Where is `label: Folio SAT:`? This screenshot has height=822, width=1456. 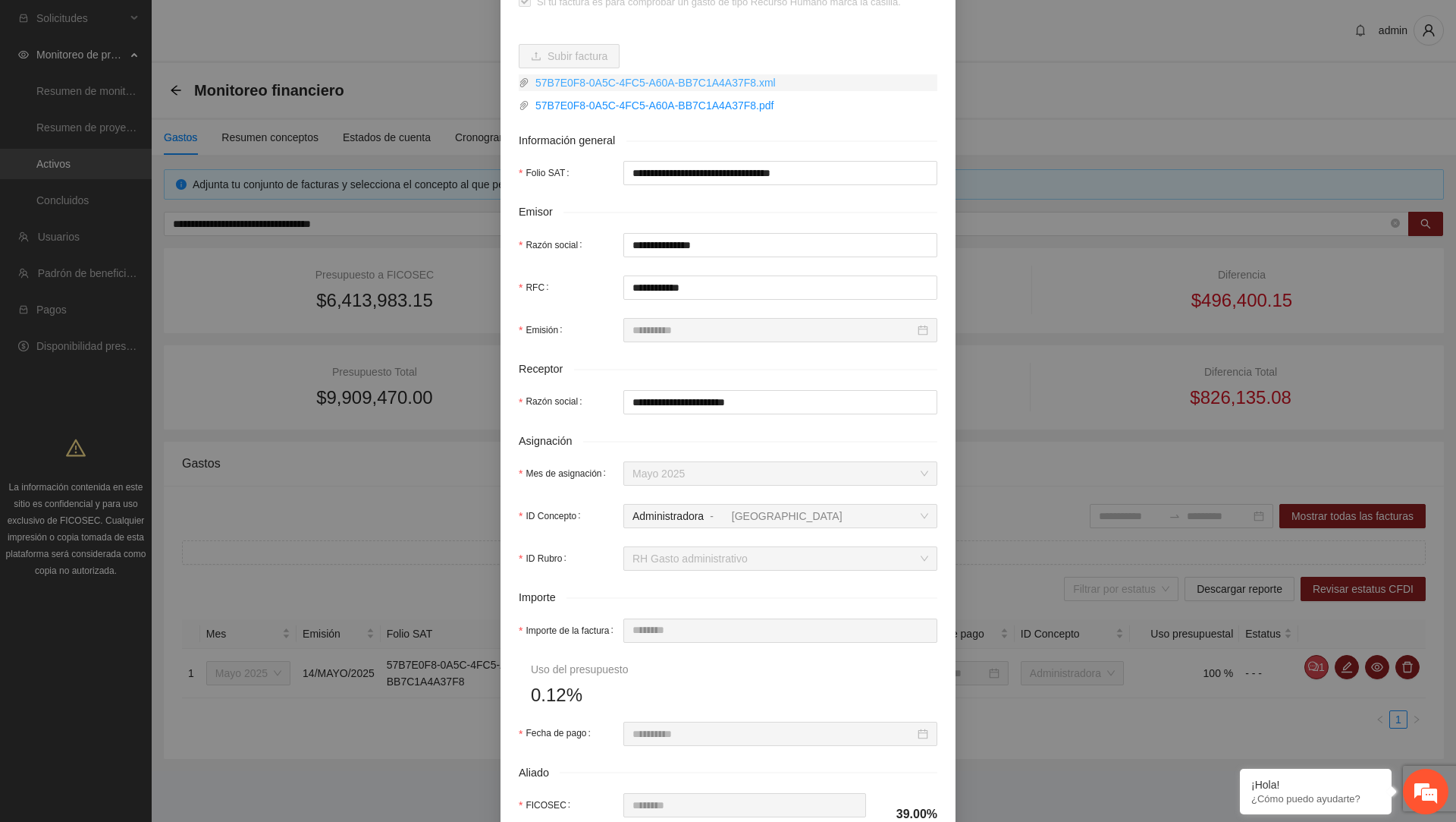 label: Folio SAT: is located at coordinates (547, 172).